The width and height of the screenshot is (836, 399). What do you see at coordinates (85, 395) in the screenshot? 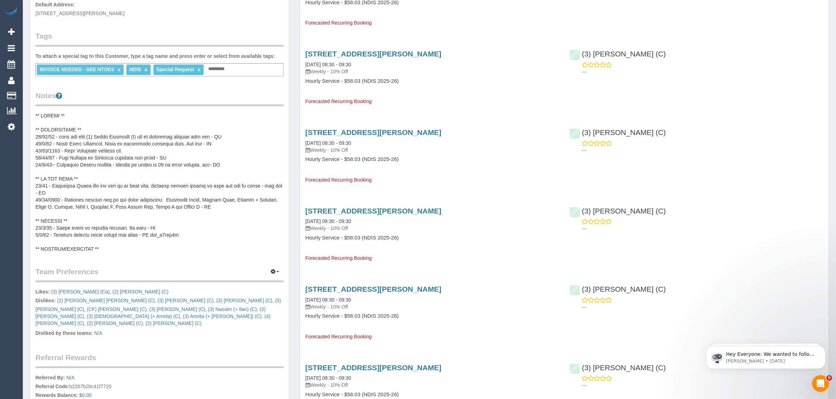
I see `a: $0.00` at bounding box center [85, 395].